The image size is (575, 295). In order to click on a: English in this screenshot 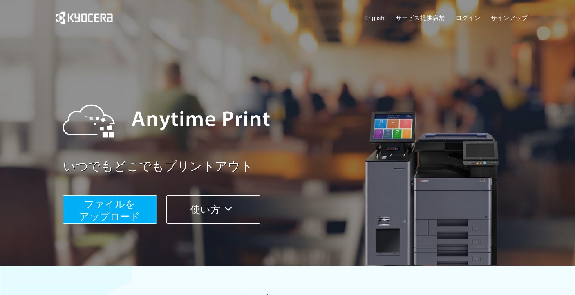, I will do `click(375, 18)`.